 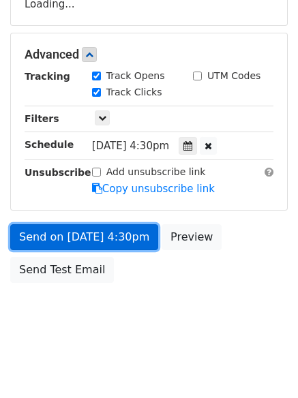 I want to click on a: Copy unsubscribe link, so click(x=153, y=189).